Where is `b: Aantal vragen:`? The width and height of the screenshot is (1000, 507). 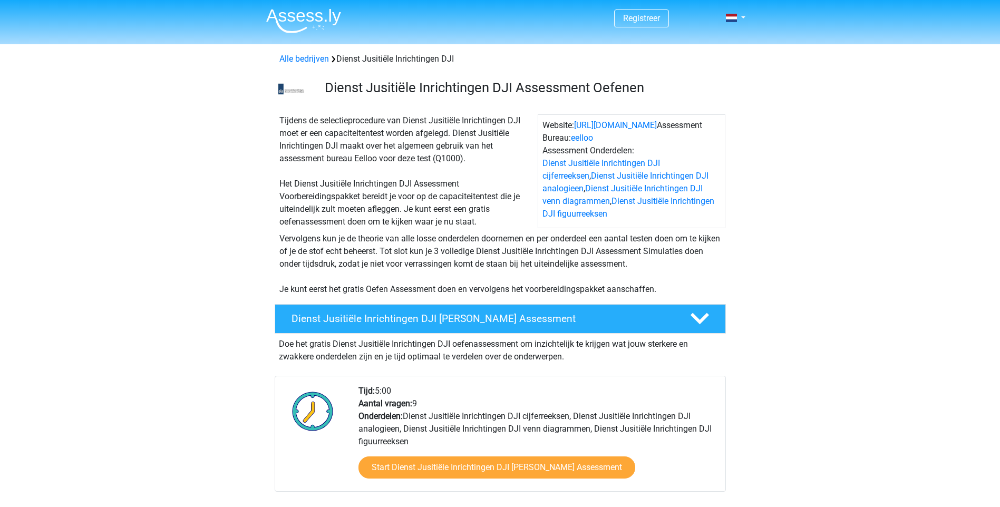 b: Aantal vragen: is located at coordinates (385, 403).